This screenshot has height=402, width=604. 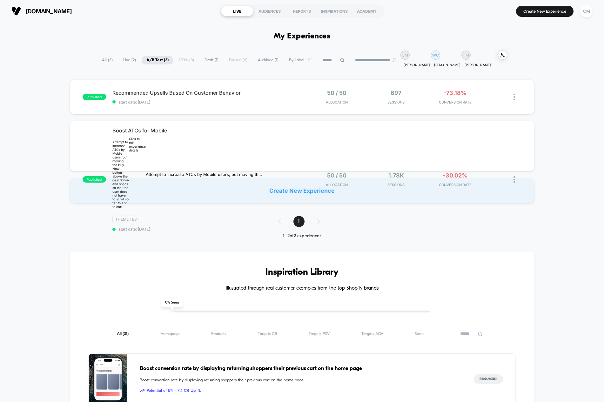 What do you see at coordinates (396, 93) in the screenshot?
I see `span: 697` at bounding box center [396, 93].